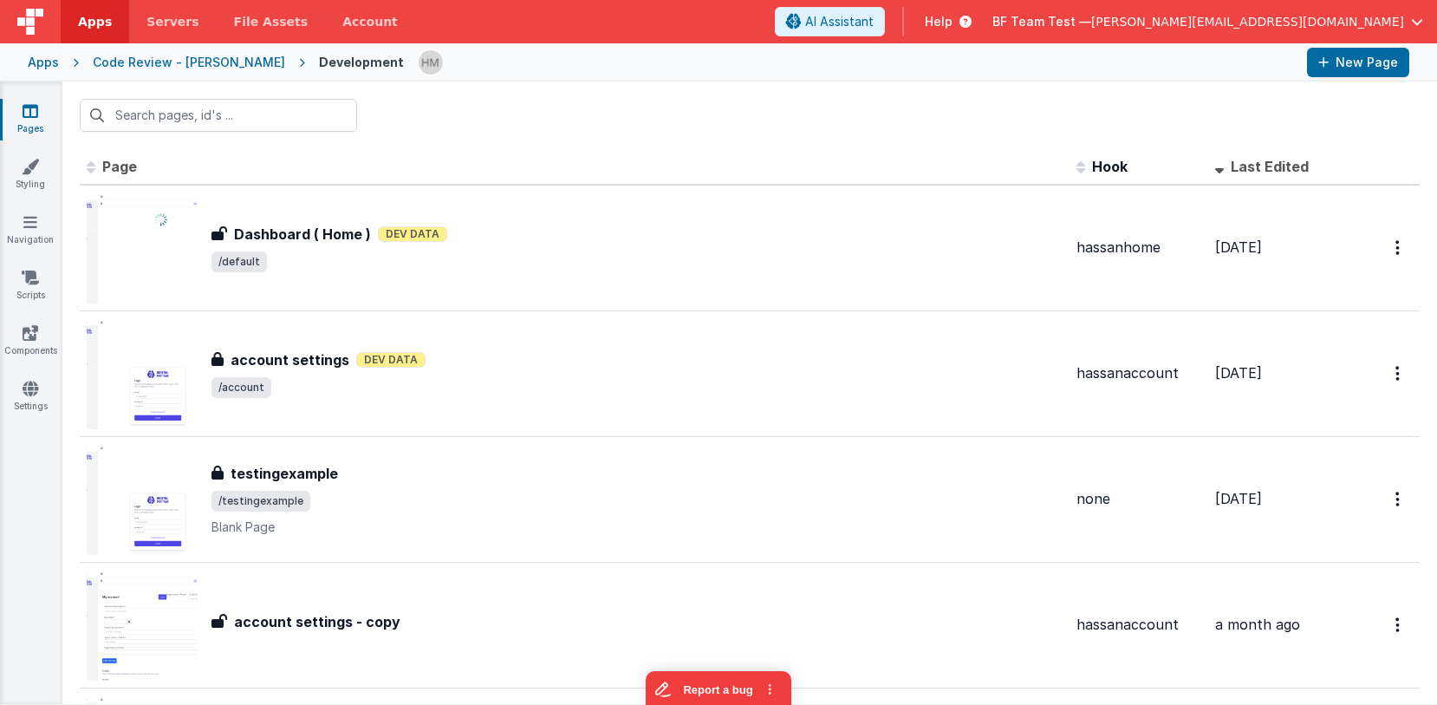  I want to click on div: hassanhome, so click(1139, 247).